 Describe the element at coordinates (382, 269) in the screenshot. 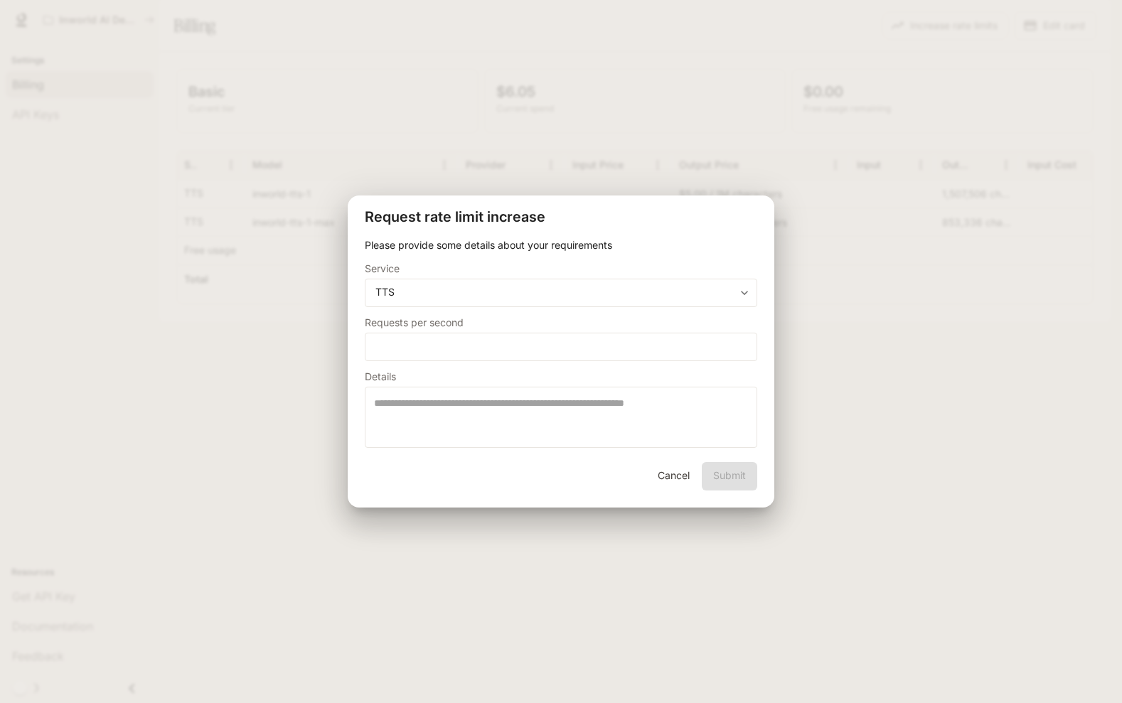

I see `p: Service` at that location.